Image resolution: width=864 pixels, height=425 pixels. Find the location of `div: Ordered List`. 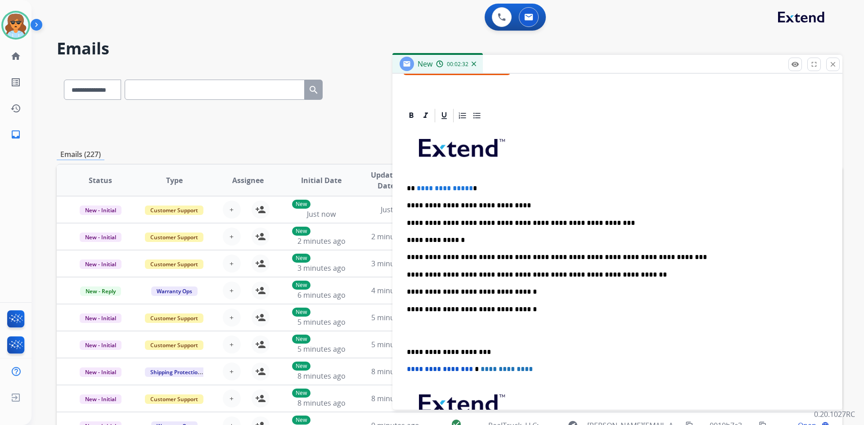

div: Ordered List is located at coordinates (462, 116).